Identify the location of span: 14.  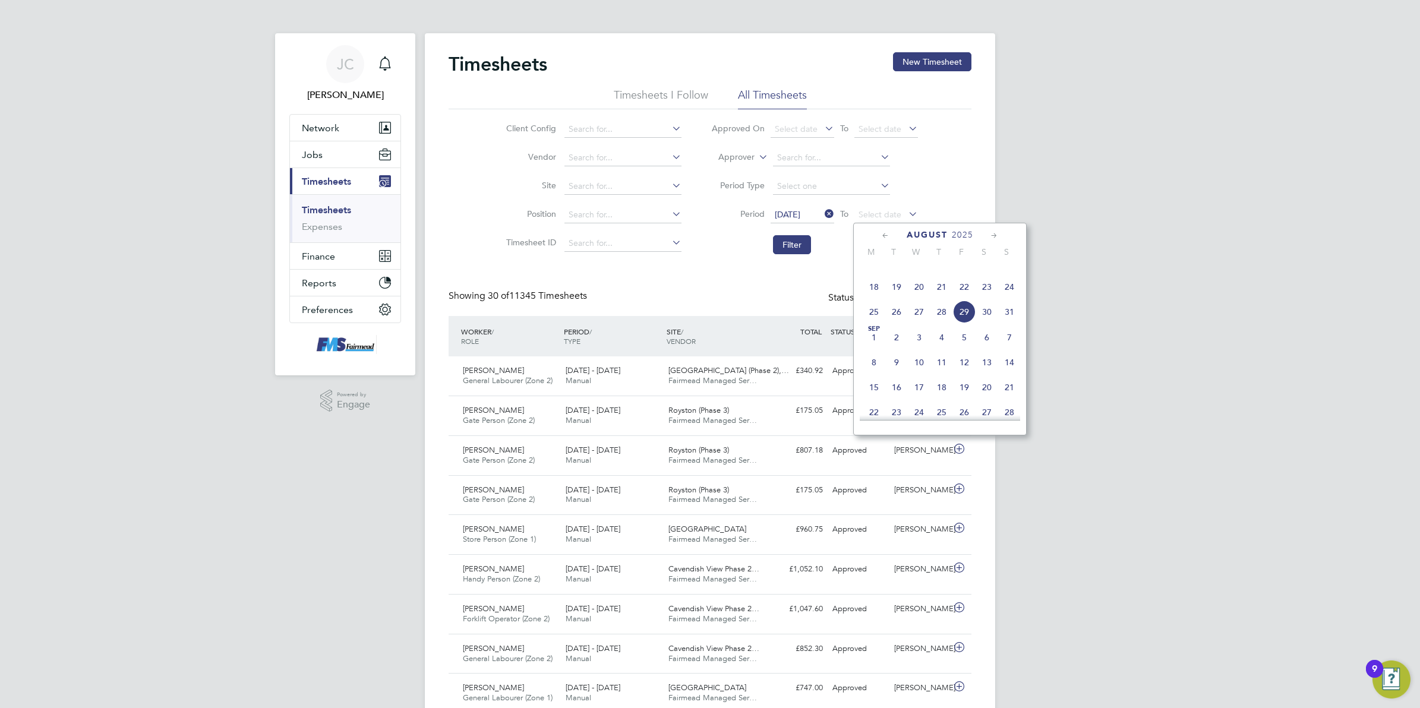
(1009, 362).